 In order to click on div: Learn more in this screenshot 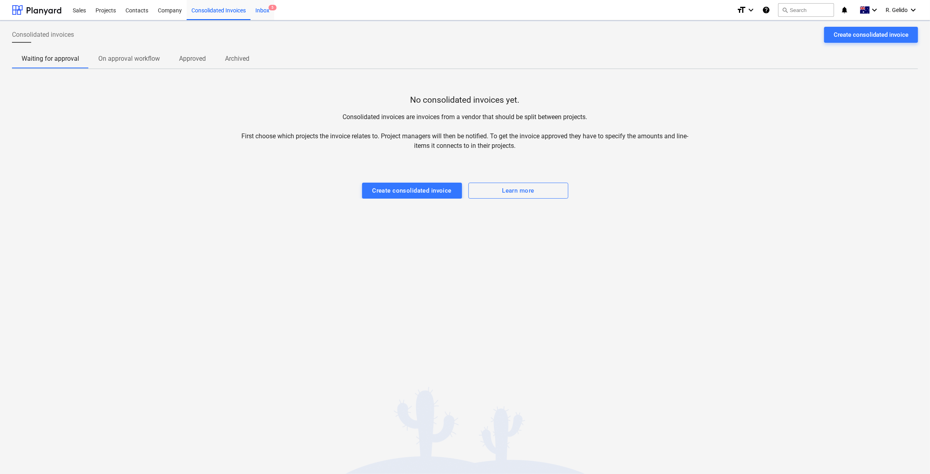, I will do `click(518, 191)`.